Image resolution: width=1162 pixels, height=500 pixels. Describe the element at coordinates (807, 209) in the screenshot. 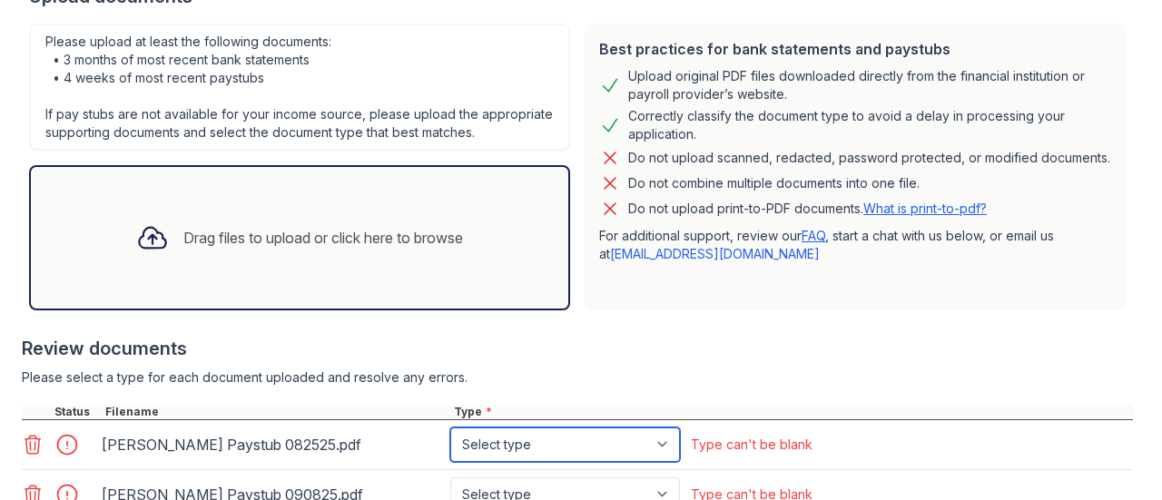

I see `p: Do not upload print-to-PDF documents.` at that location.